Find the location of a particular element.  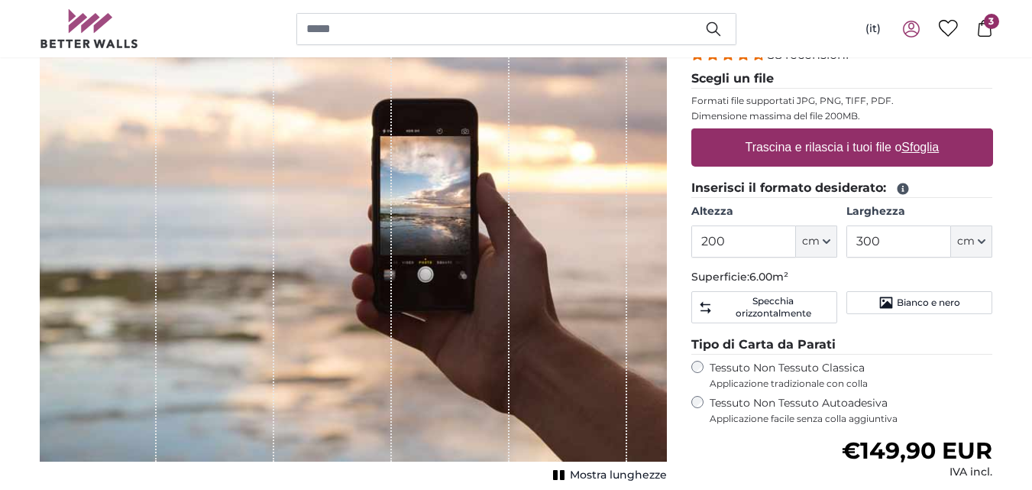

img: Betterwalls is located at coordinates (89, 28).